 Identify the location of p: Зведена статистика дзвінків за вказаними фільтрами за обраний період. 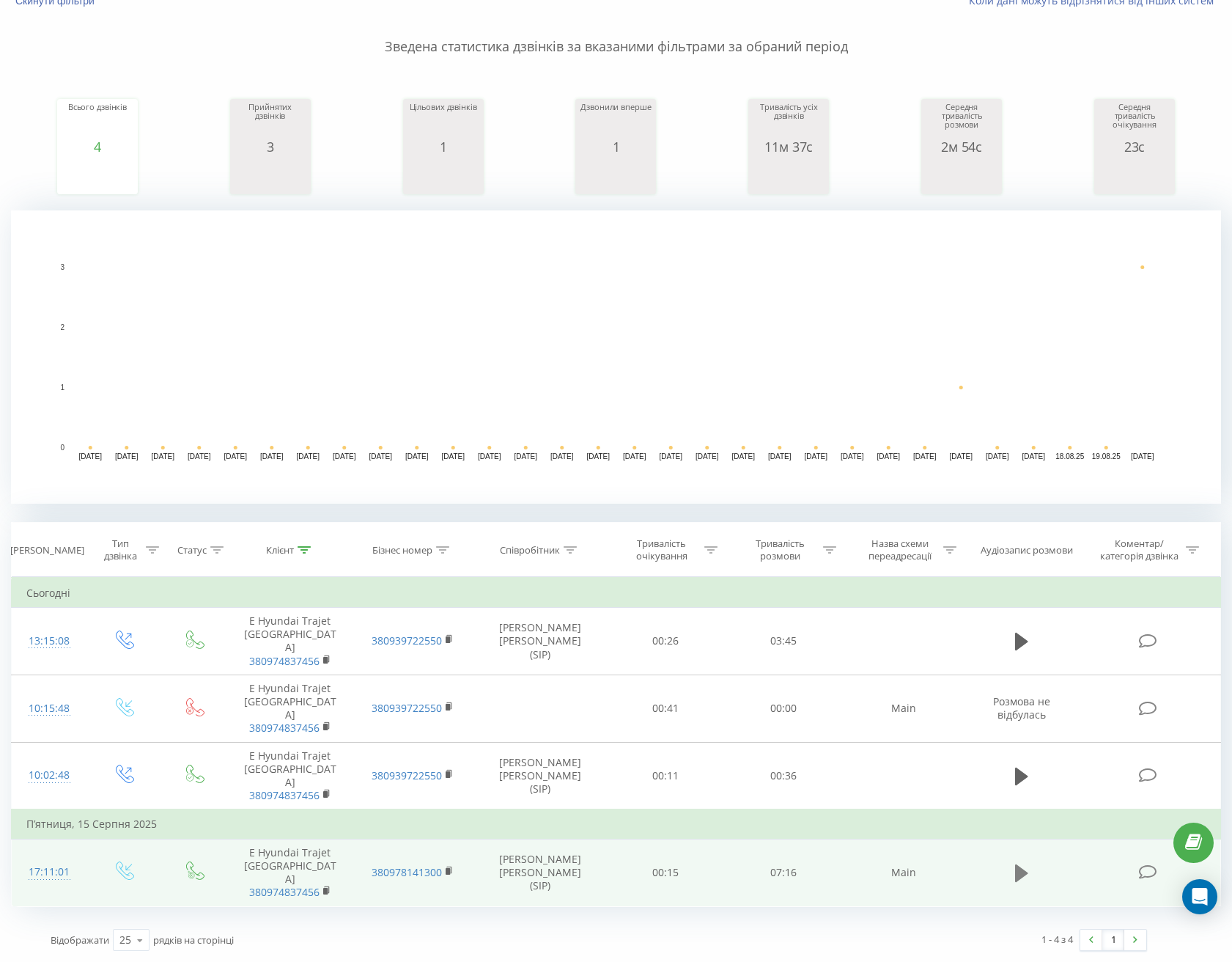
(616, 32).